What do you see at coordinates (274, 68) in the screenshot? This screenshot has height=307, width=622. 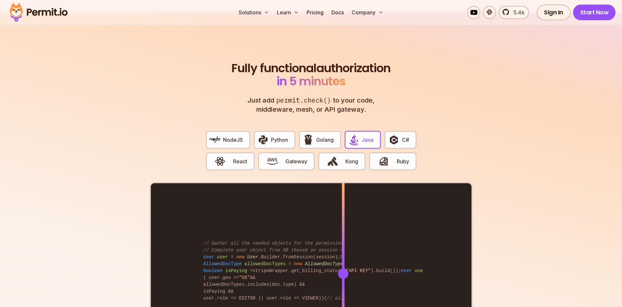 I see `span: Fully functional` at bounding box center [274, 68].